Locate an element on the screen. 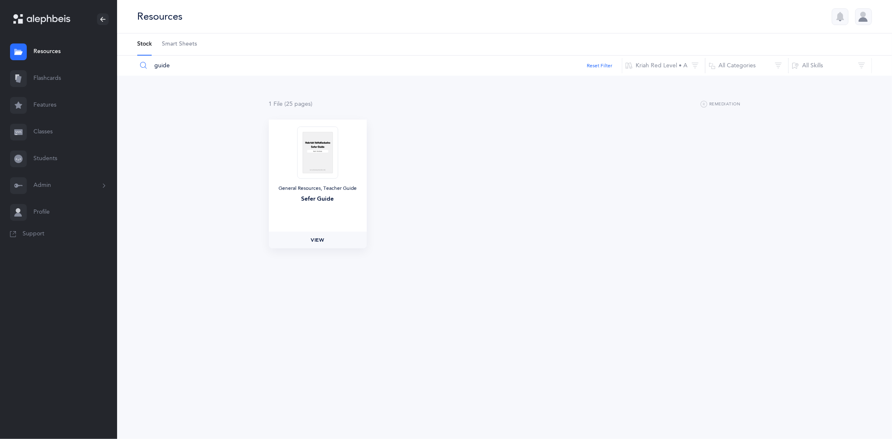 The width and height of the screenshot is (892, 439). button: All Skills is located at coordinates (830, 66).